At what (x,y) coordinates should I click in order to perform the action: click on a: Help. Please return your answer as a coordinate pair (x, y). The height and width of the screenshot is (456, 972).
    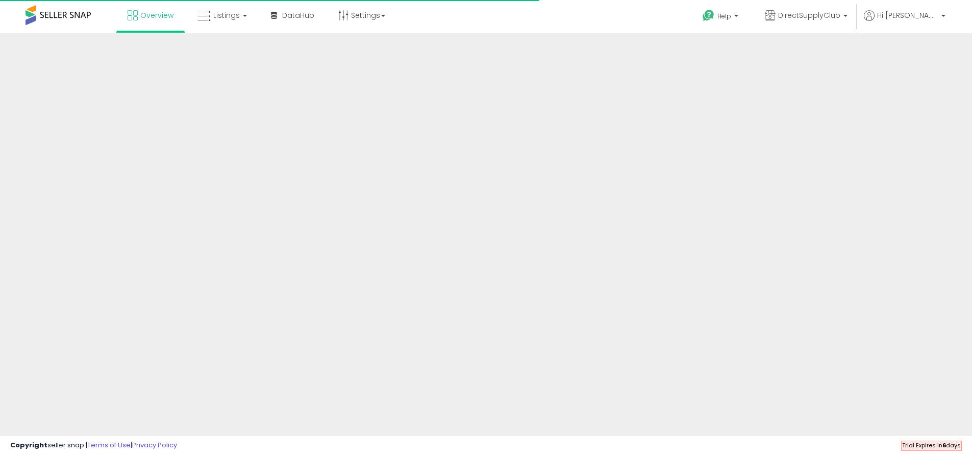
    Looking at the image, I should click on (722, 17).